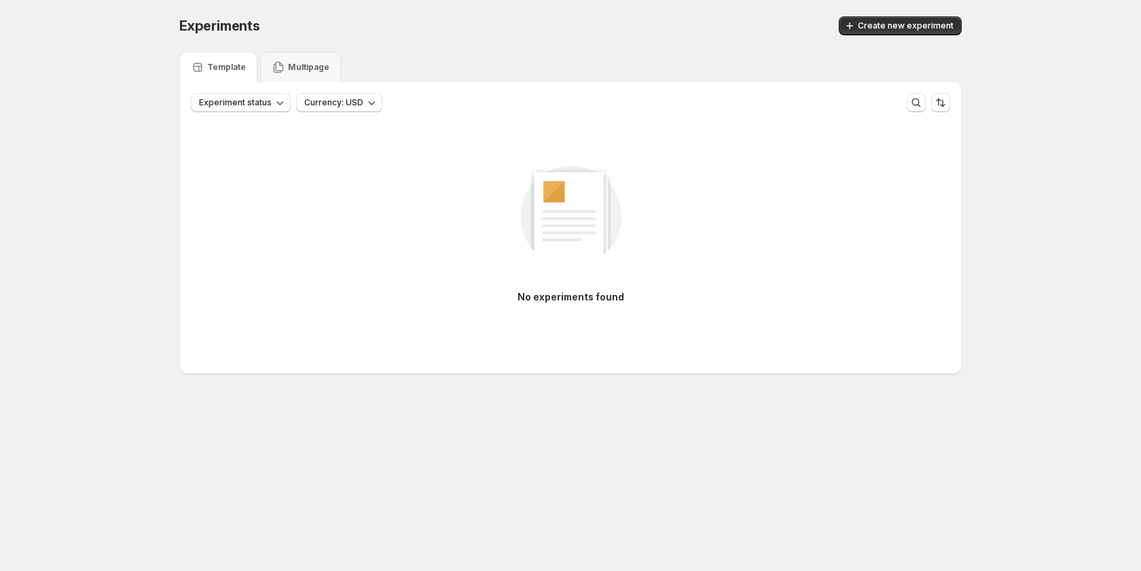 This screenshot has height=571, width=1141. Describe the element at coordinates (339, 103) in the screenshot. I see `button: Currency: USD` at that location.